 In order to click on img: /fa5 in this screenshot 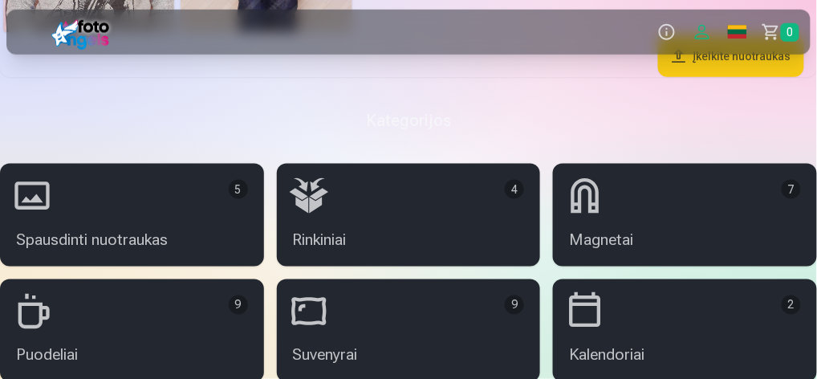, I will do `click(83, 32)`.